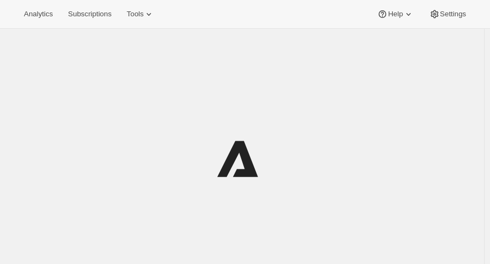  I want to click on span: Tools, so click(135, 14).